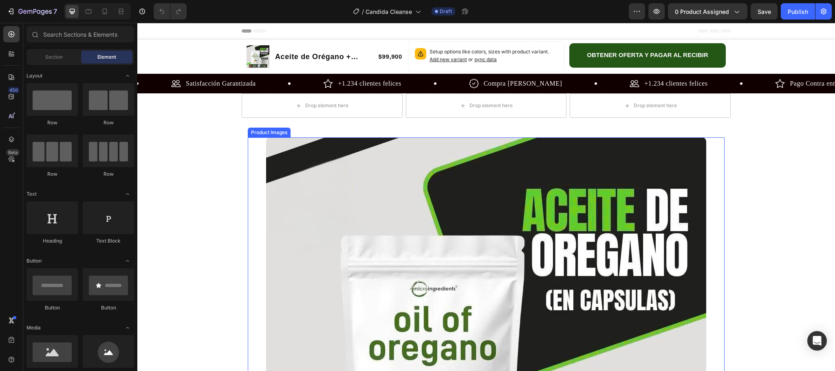  Describe the element at coordinates (132, 110) in the screenshot. I see `div: Product Images` at that location.